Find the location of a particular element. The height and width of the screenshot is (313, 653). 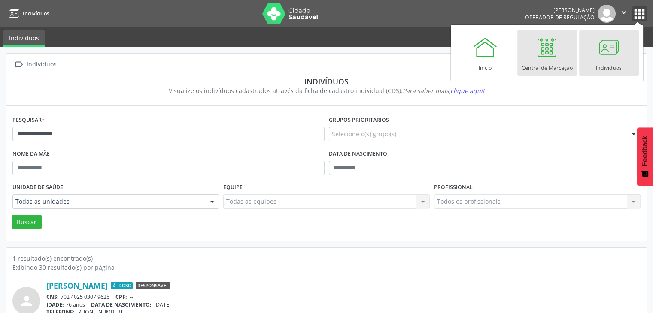

button: Feedback - Mostrar pesquisa is located at coordinates (645, 157).